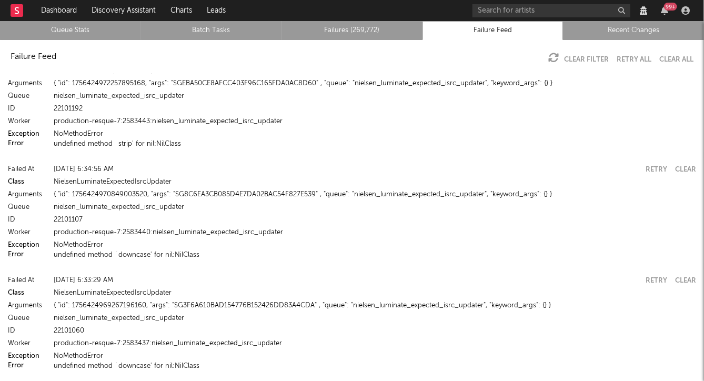 Image resolution: width=704 pixels, height=381 pixels. I want to click on div: 22101060, so click(375, 331).